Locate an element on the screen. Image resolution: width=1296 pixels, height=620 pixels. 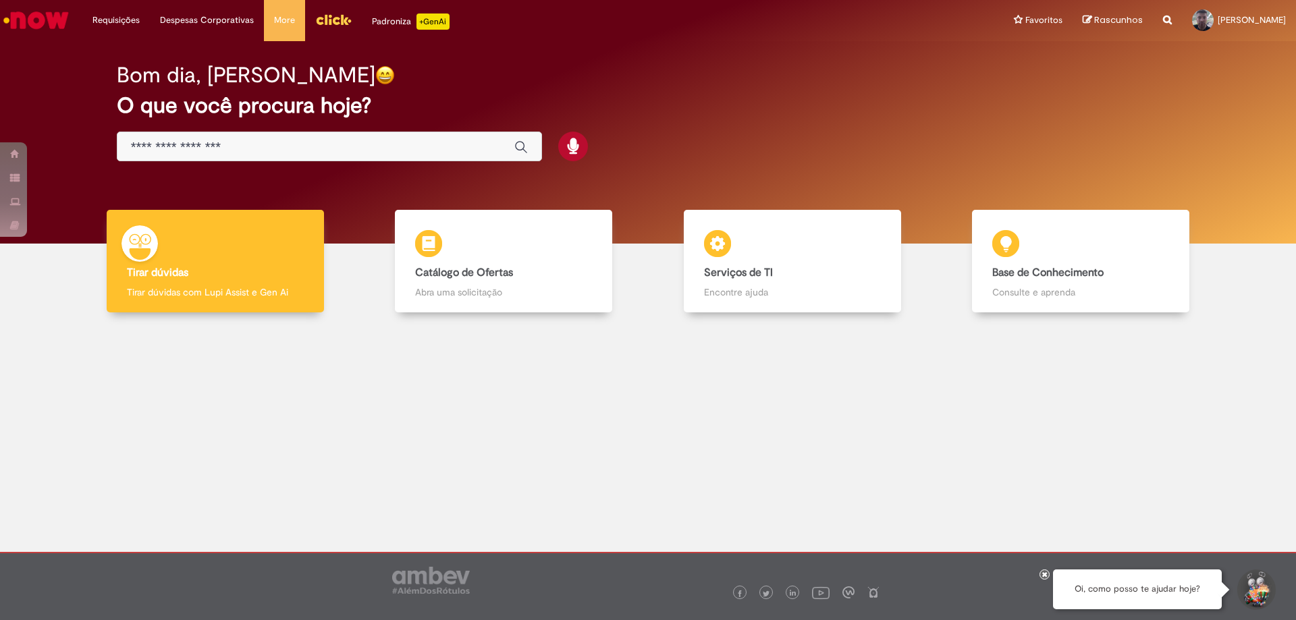
button: Iniciar Conversa de Suporte is located at coordinates (1256, 590).